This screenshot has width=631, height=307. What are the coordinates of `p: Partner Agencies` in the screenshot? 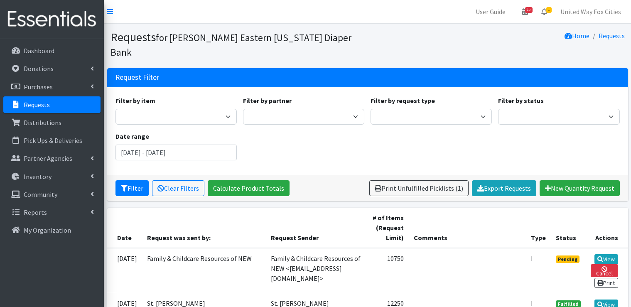 It's located at (48, 158).